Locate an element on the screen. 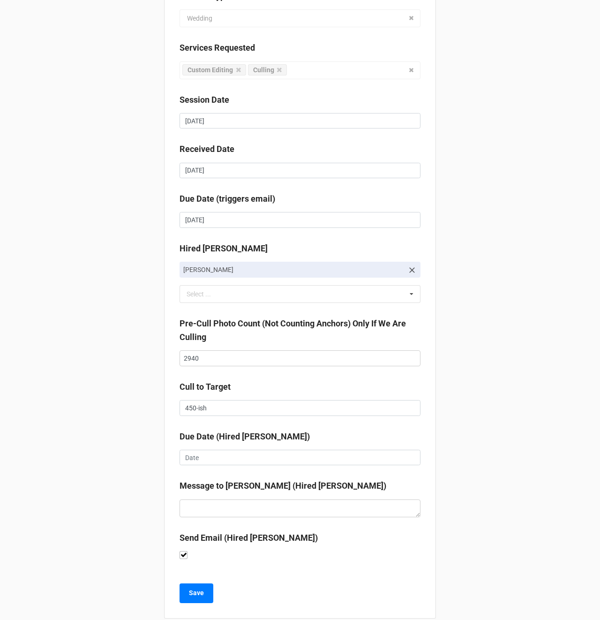 This screenshot has height=620, width=600. label: Session Date is located at coordinates (205, 100).